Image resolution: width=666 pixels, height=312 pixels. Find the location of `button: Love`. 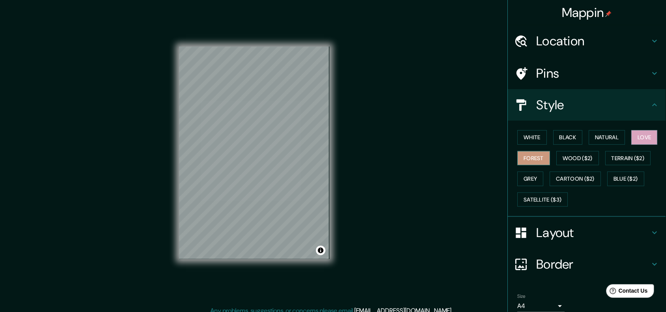

button: Love is located at coordinates (645, 137).